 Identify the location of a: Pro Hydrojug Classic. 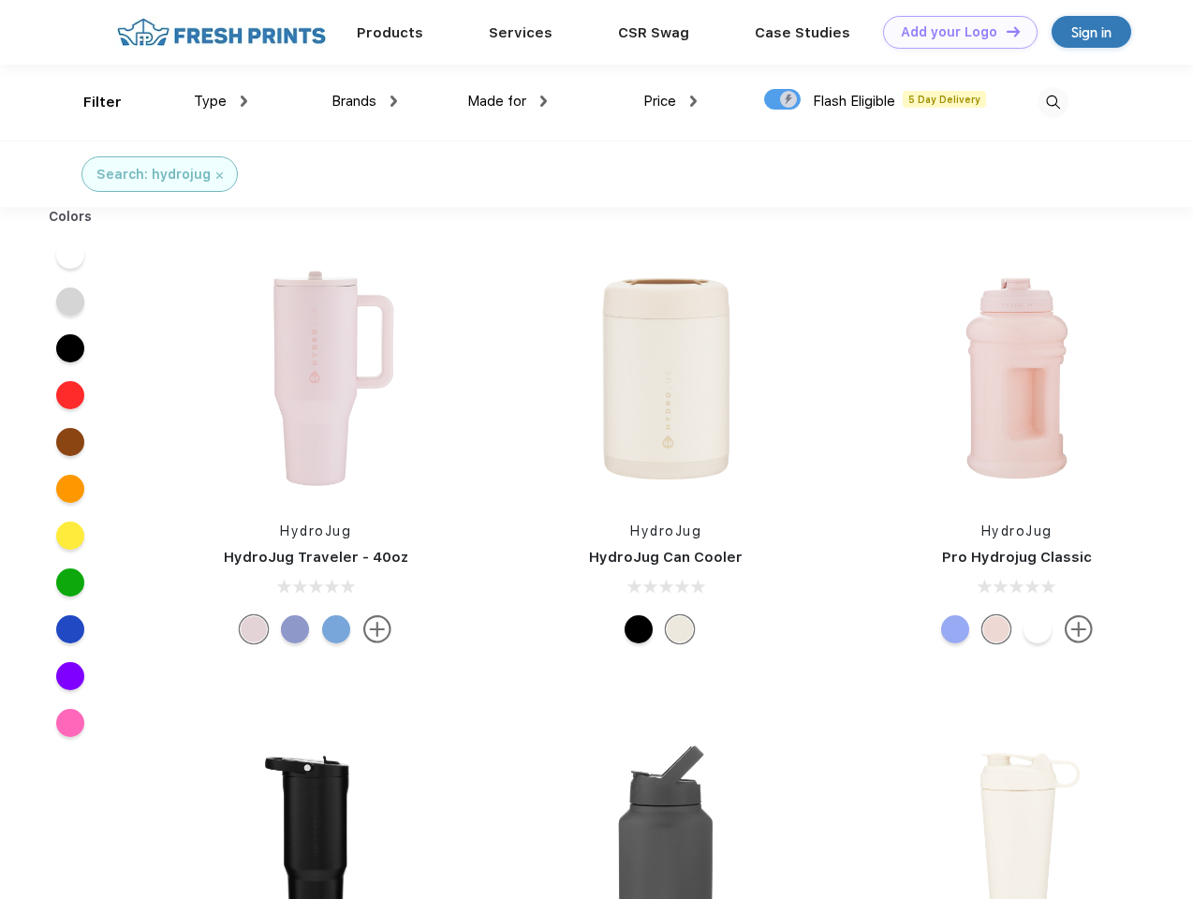
(1017, 557).